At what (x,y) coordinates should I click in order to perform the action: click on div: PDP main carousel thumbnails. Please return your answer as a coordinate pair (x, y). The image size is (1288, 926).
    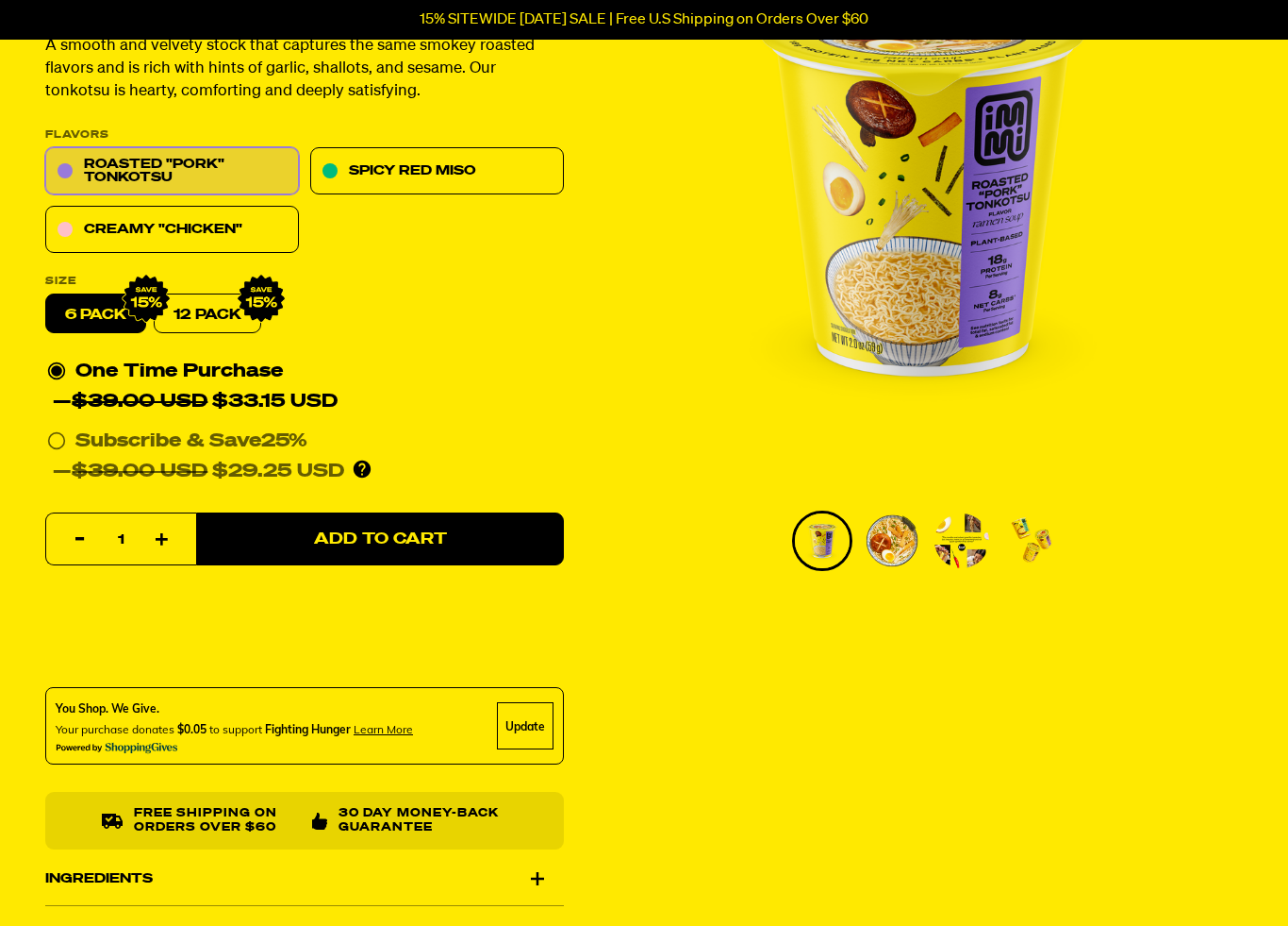
    Looking at the image, I should click on (923, 540).